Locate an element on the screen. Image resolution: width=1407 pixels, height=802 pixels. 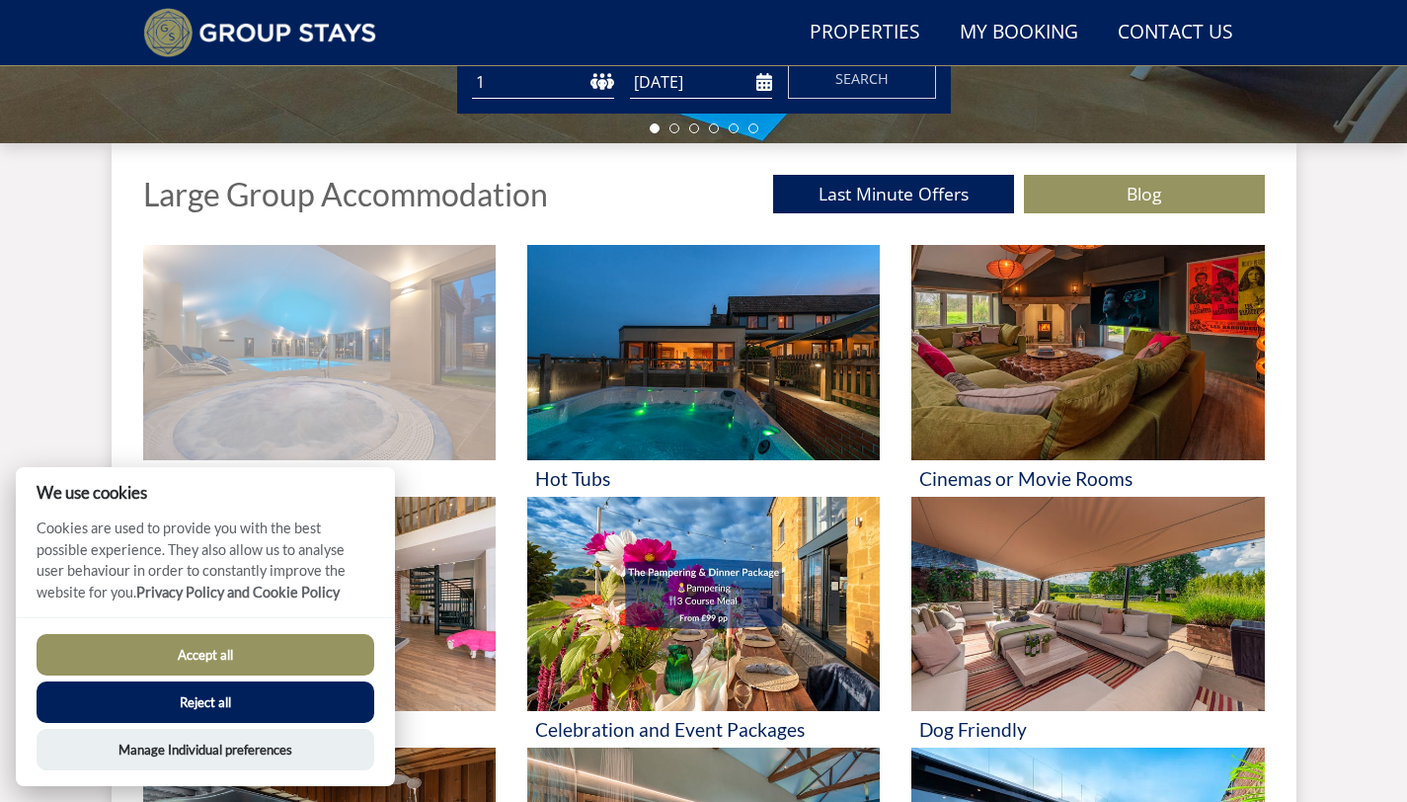
button: Accept all is located at coordinates (205, 655).